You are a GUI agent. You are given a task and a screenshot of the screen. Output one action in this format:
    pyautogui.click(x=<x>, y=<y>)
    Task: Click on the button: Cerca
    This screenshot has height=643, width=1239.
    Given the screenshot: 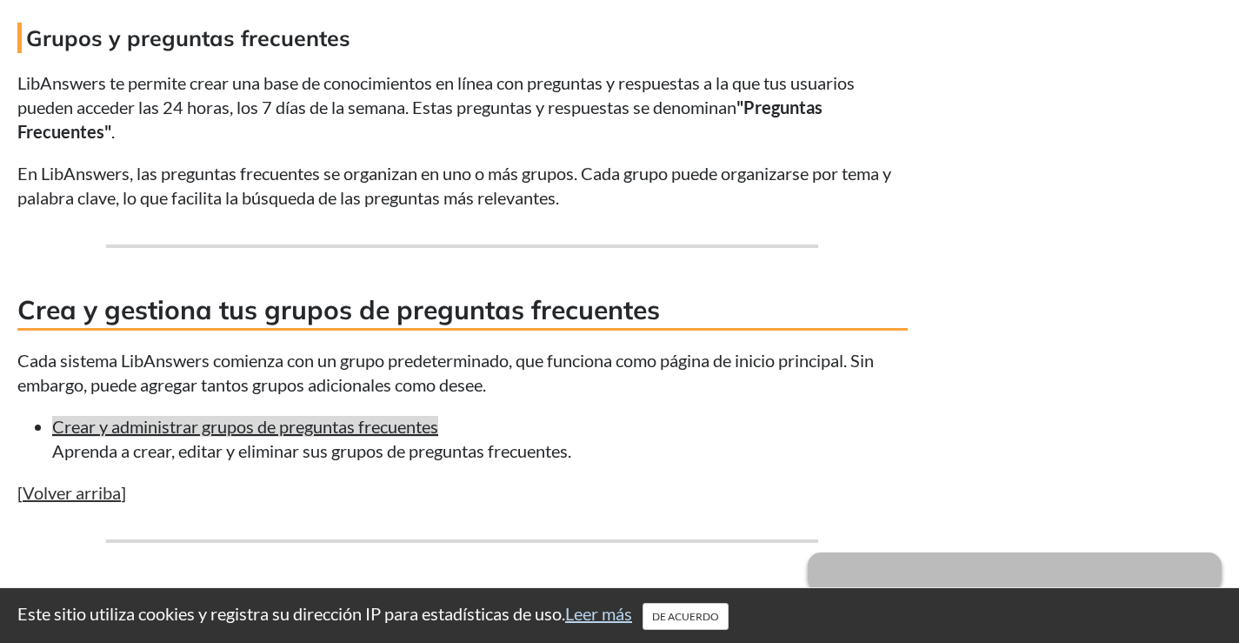 What is the action you would take?
    pyautogui.click(x=685, y=616)
    